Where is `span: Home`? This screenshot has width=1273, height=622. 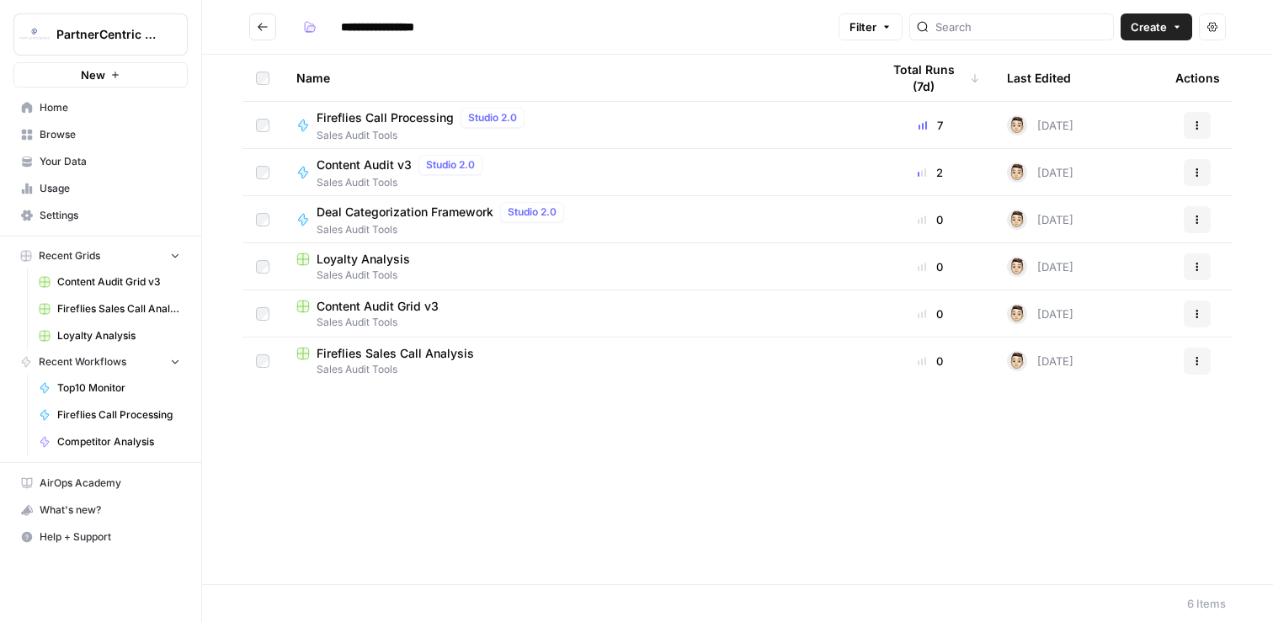 span: Home is located at coordinates (109, 108).